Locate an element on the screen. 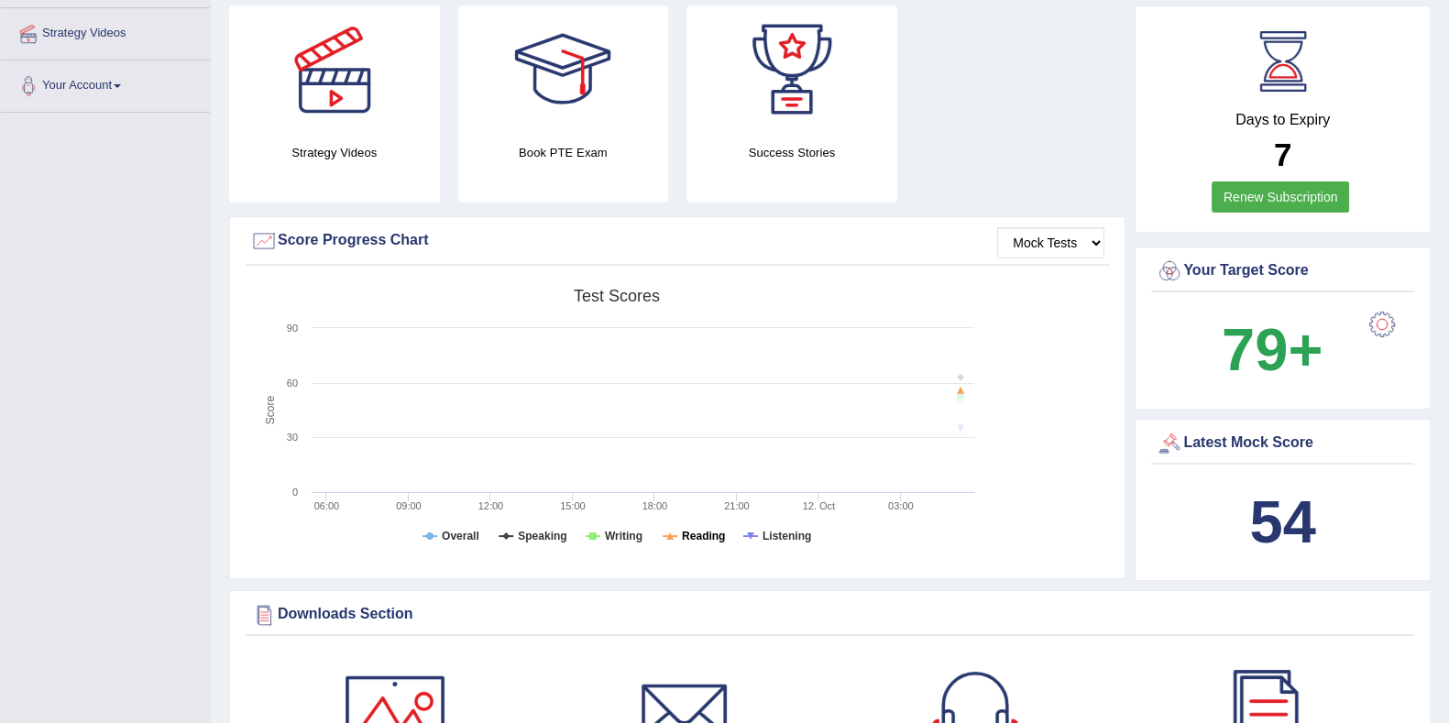 This screenshot has width=1449, height=723. div: Downloads Section is located at coordinates (829, 615).